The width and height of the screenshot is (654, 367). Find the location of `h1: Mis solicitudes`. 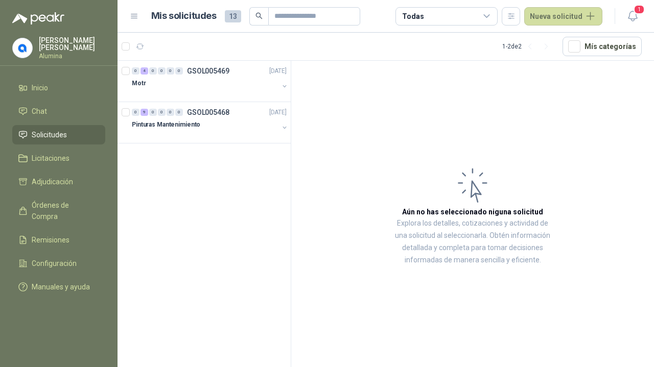

h1: Mis solicitudes is located at coordinates (184, 16).